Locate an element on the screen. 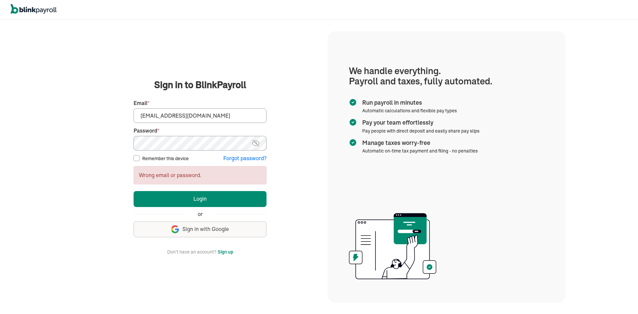  h1: We handle everything. Payroll and taxes, fully automated. is located at coordinates (446, 76).